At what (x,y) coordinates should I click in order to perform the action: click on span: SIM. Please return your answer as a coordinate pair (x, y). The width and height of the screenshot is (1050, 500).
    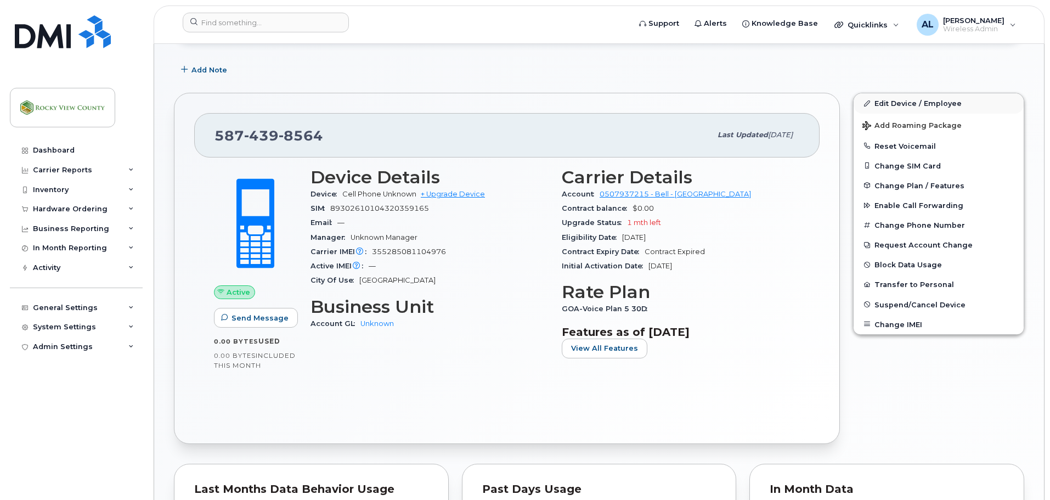
    Looking at the image, I should click on (321, 208).